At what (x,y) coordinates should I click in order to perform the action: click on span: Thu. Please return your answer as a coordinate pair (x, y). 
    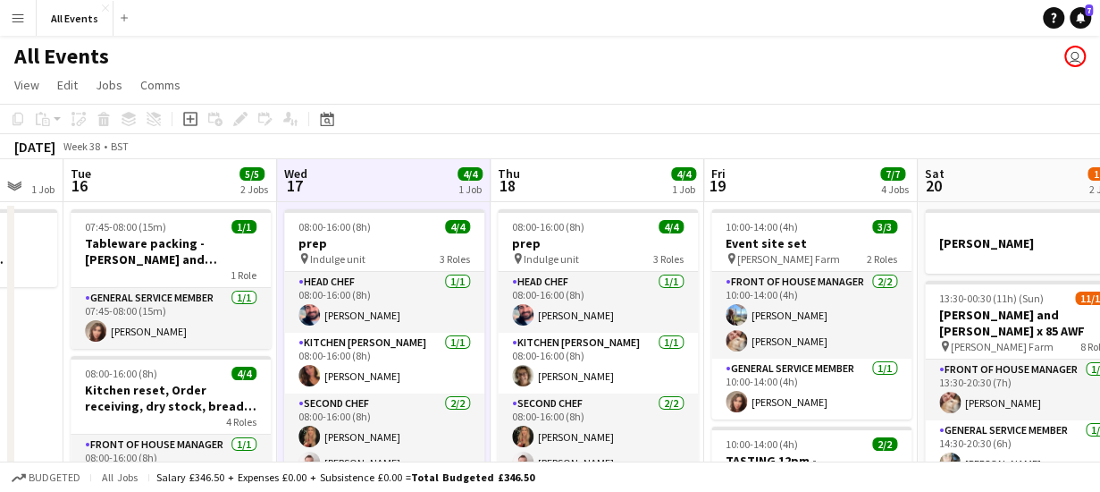
    Looking at the image, I should click on (509, 173).